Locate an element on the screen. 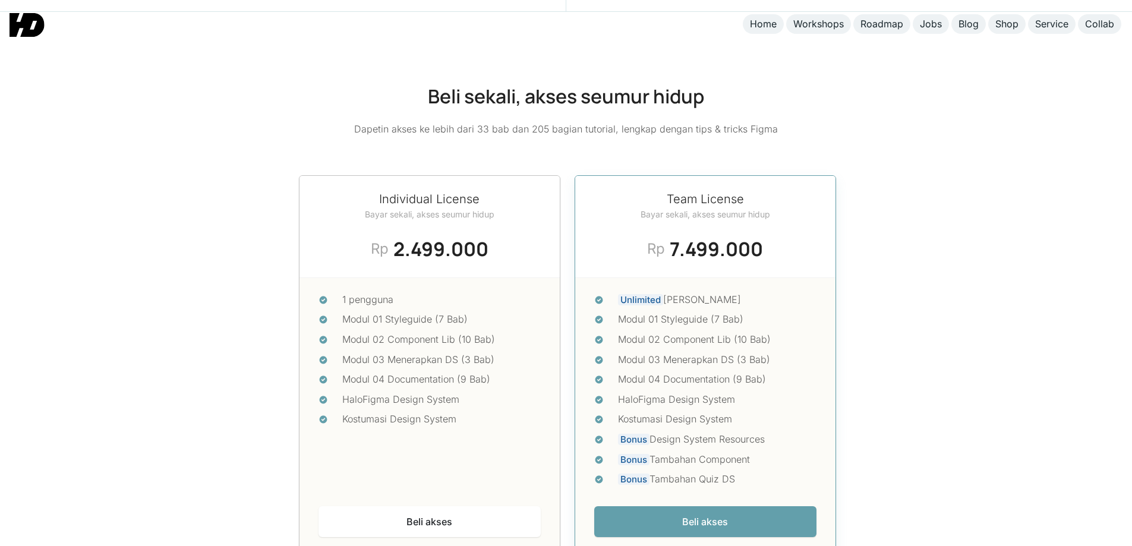 The image size is (1132, 546). div: Tambahan Component is located at coordinates (718, 460).